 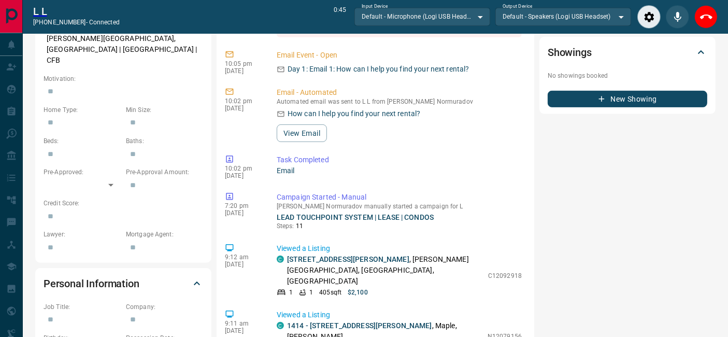 What do you see at coordinates (243, 206) in the screenshot?
I see `p: 7:20 pm` at bounding box center [243, 206].